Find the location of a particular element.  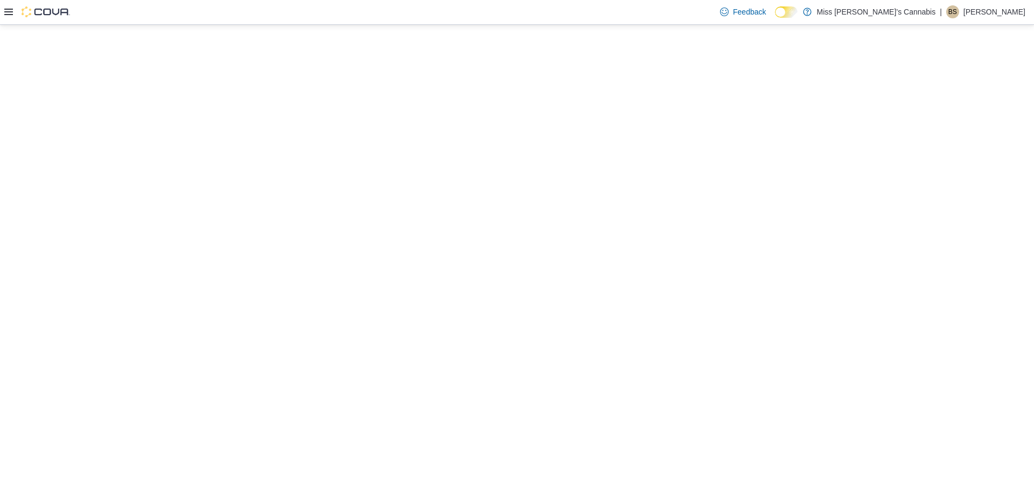

span: Feedback is located at coordinates (749, 12).